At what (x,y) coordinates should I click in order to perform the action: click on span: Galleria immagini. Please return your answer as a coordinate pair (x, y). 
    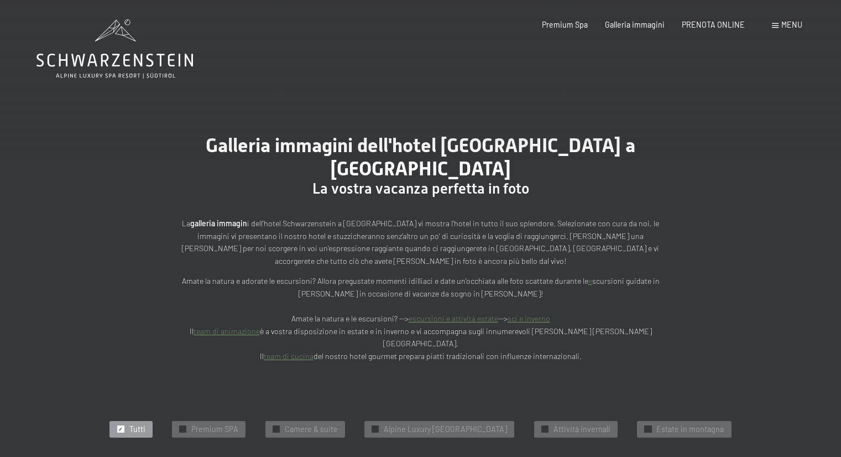
    Looking at the image, I should click on (635, 24).